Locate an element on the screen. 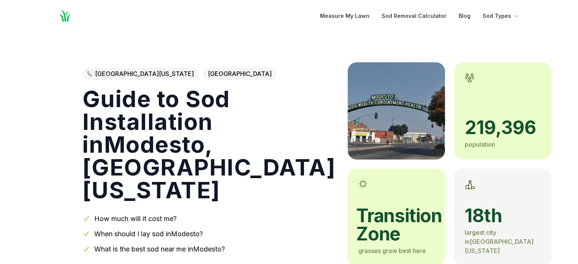 The height and width of the screenshot is (264, 578). img: Northern California state outline is located at coordinates (89, 74).